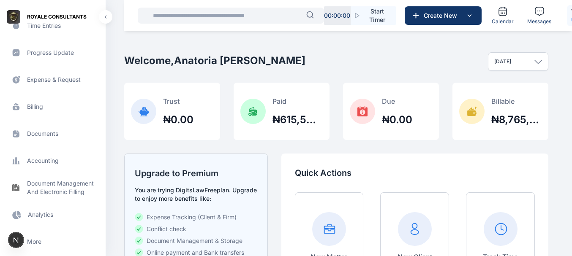 This screenshot has height=256, width=572. What do you see at coordinates (57, 17) in the screenshot?
I see `span: ROYALE CONSULTANTS` at bounding box center [57, 17].